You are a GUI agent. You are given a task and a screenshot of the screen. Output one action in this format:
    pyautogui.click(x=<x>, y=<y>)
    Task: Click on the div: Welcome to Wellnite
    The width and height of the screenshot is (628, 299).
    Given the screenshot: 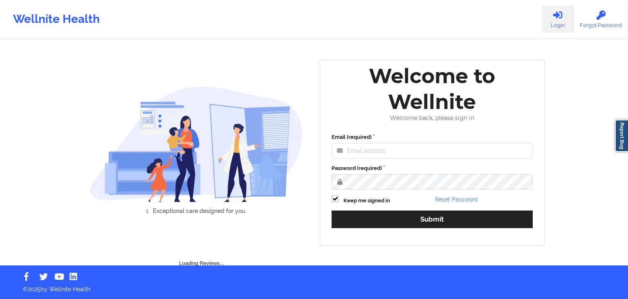 What is the action you would take?
    pyautogui.click(x=432, y=89)
    